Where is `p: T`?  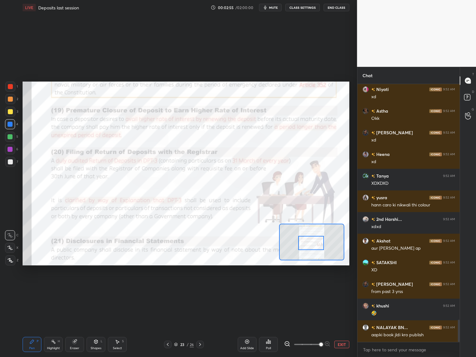 p: T is located at coordinates (473, 74).